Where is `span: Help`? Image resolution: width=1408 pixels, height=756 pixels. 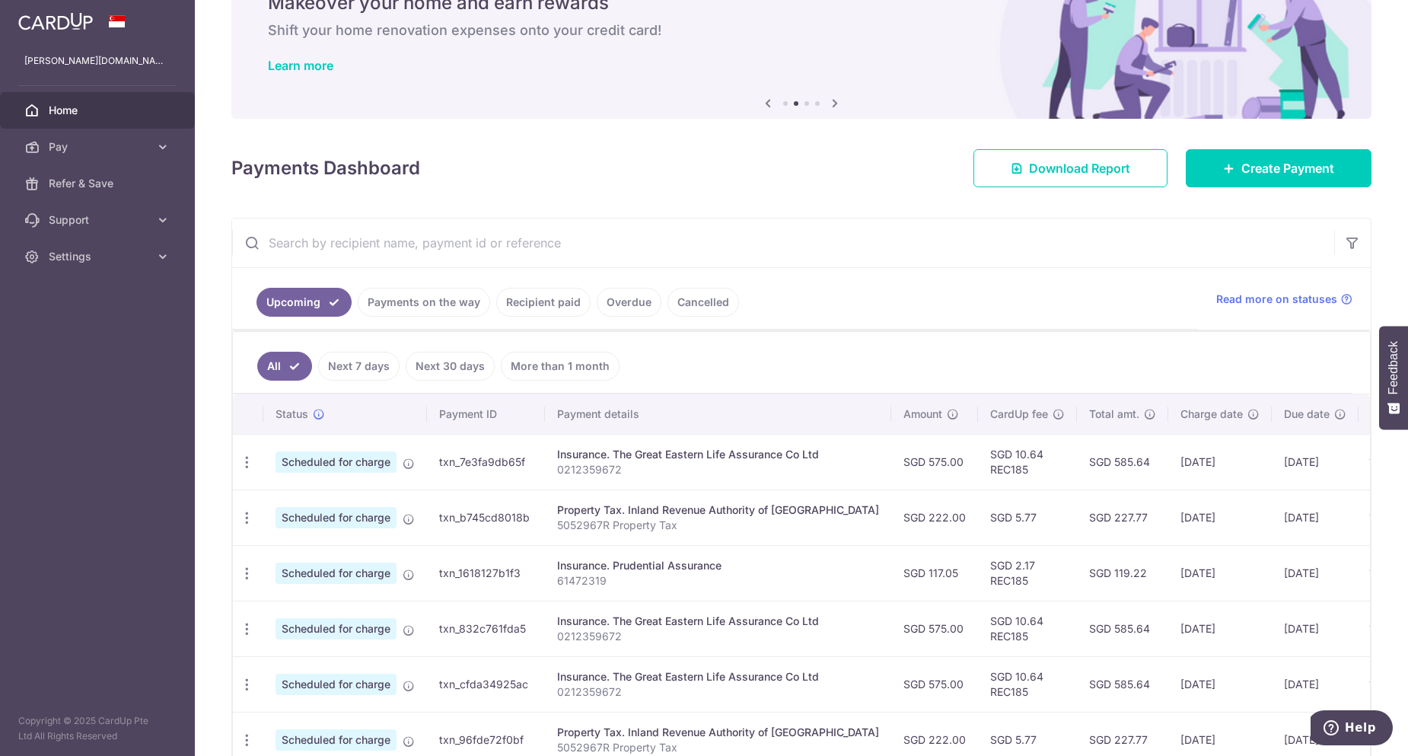
span: Help is located at coordinates (49, 18).